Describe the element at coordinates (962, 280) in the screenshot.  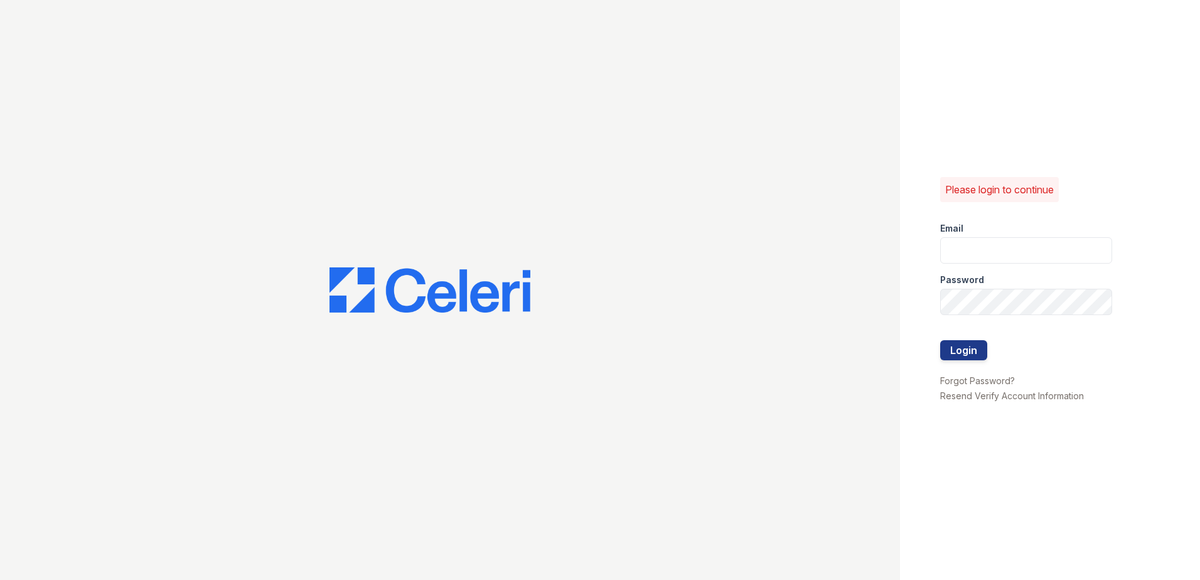
I see `label: Password` at that location.